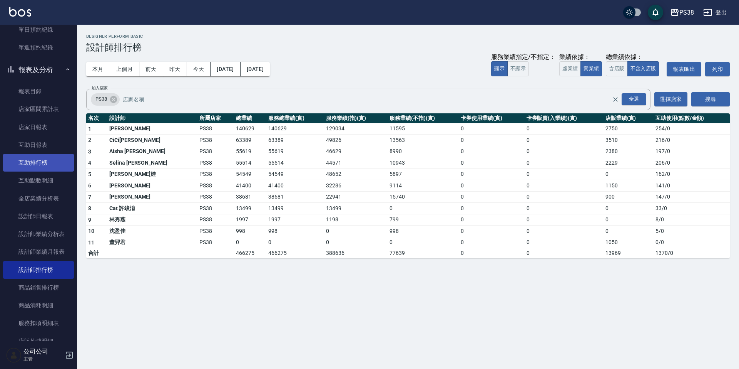 The width and height of the screenshot is (739, 369). I want to click on button: save, so click(656, 12).